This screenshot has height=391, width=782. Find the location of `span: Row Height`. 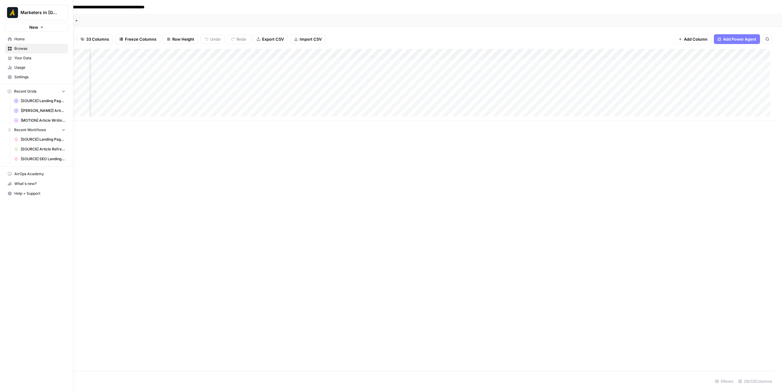

span: Row Height is located at coordinates (183, 39).